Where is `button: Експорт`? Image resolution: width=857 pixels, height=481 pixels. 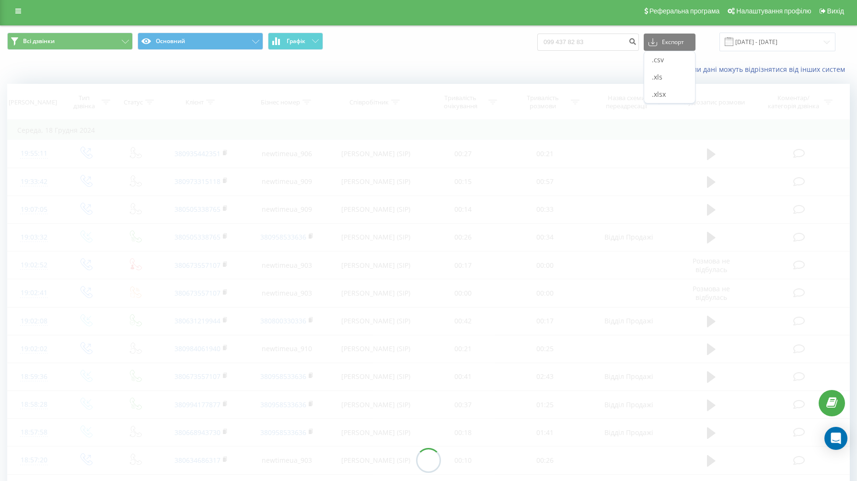
button: Експорт is located at coordinates (670, 42).